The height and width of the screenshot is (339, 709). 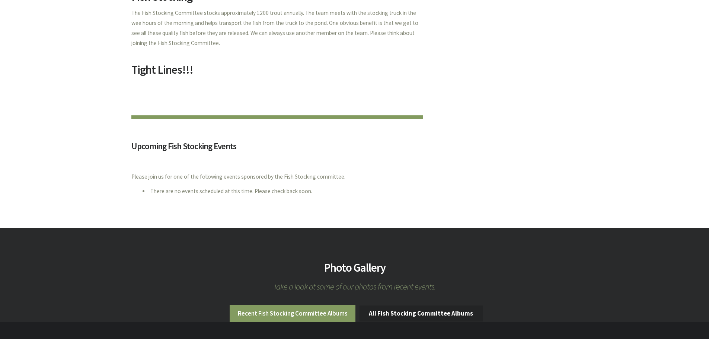 What do you see at coordinates (277, 148) in the screenshot?
I see `h3: Upcoming Fish Stocking Events` at bounding box center [277, 148].